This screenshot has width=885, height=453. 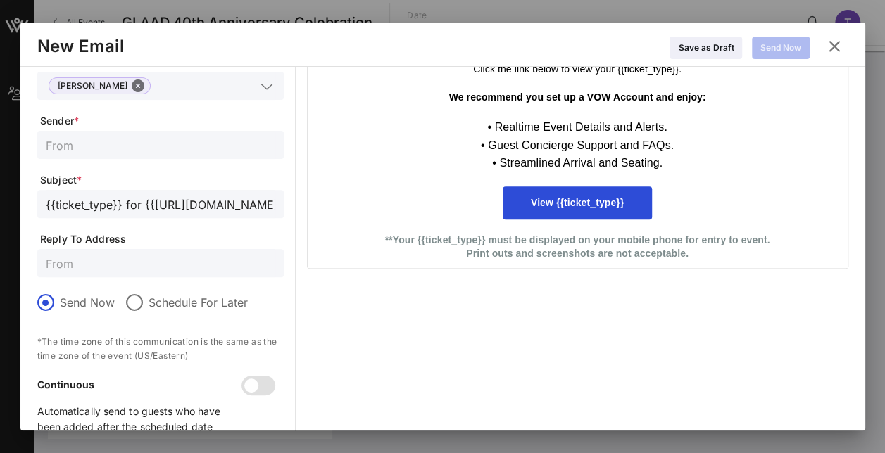 I want to click on span: Sender, so click(x=162, y=121).